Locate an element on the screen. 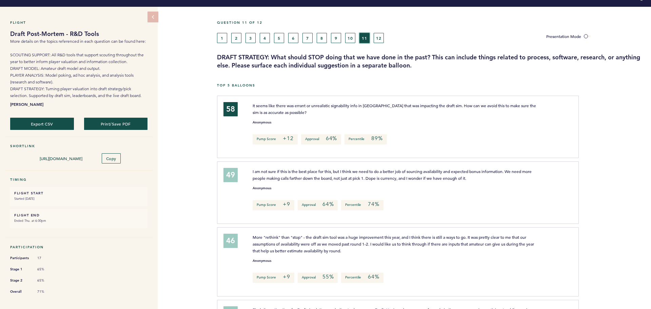 The width and height of the screenshot is (651, 309). h5: Shortlink is located at coordinates (79, 146).